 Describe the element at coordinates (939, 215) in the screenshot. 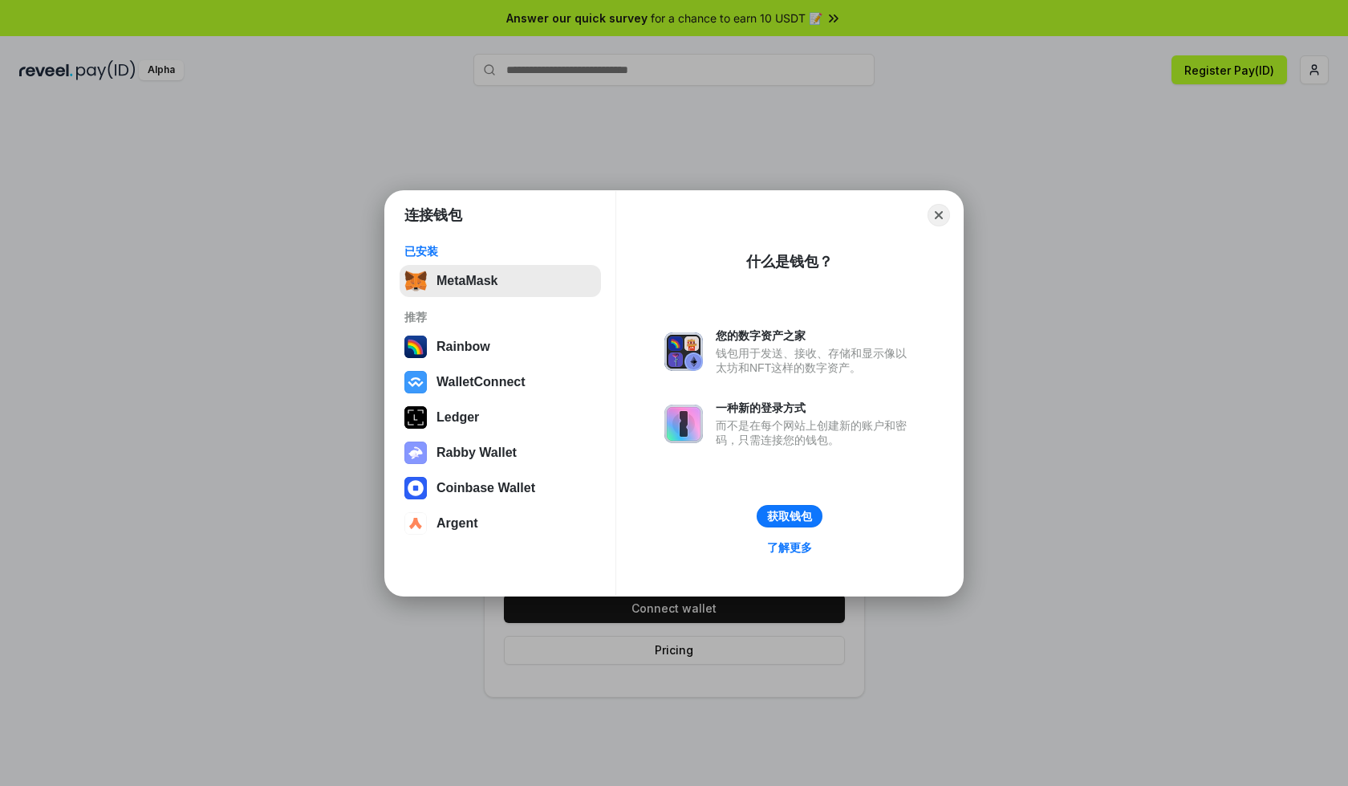

I see `button: Close` at that location.